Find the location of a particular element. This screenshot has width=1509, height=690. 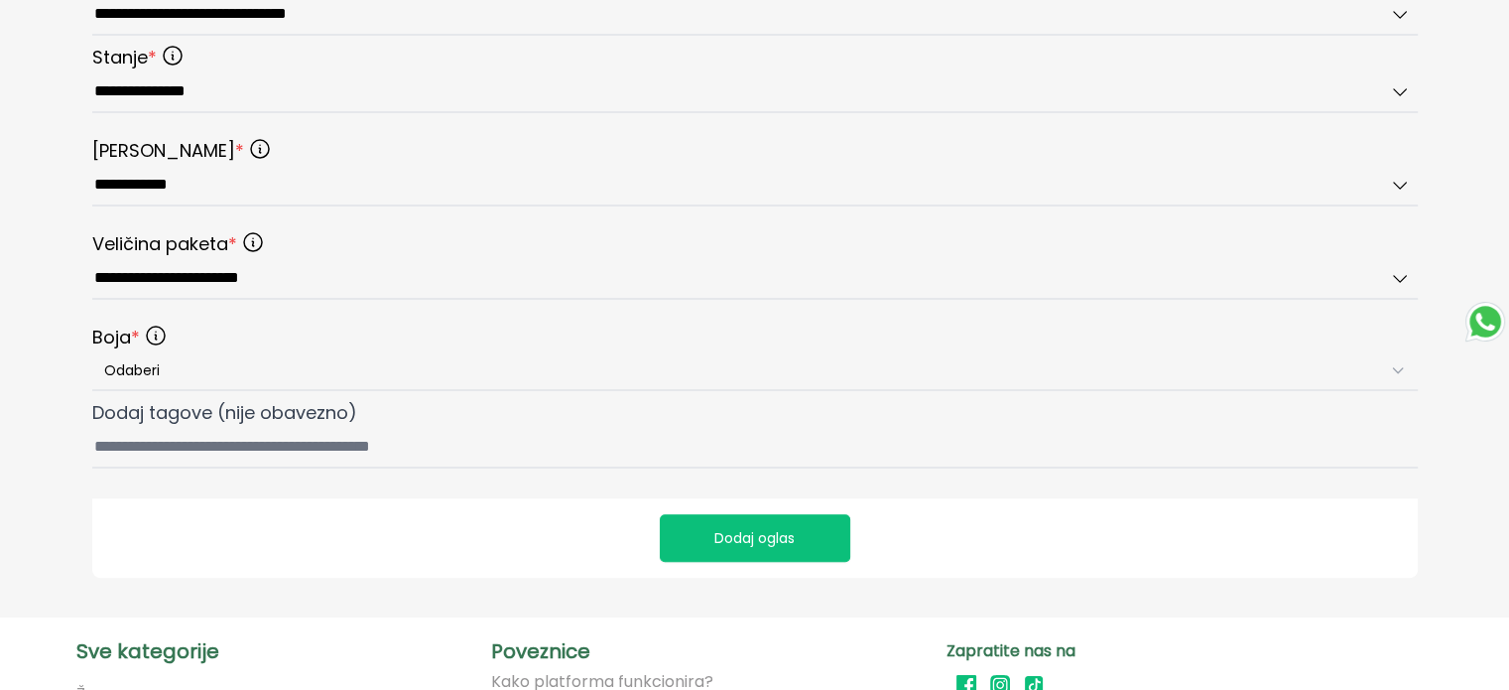

span: Odaberi is located at coordinates (132, 370).